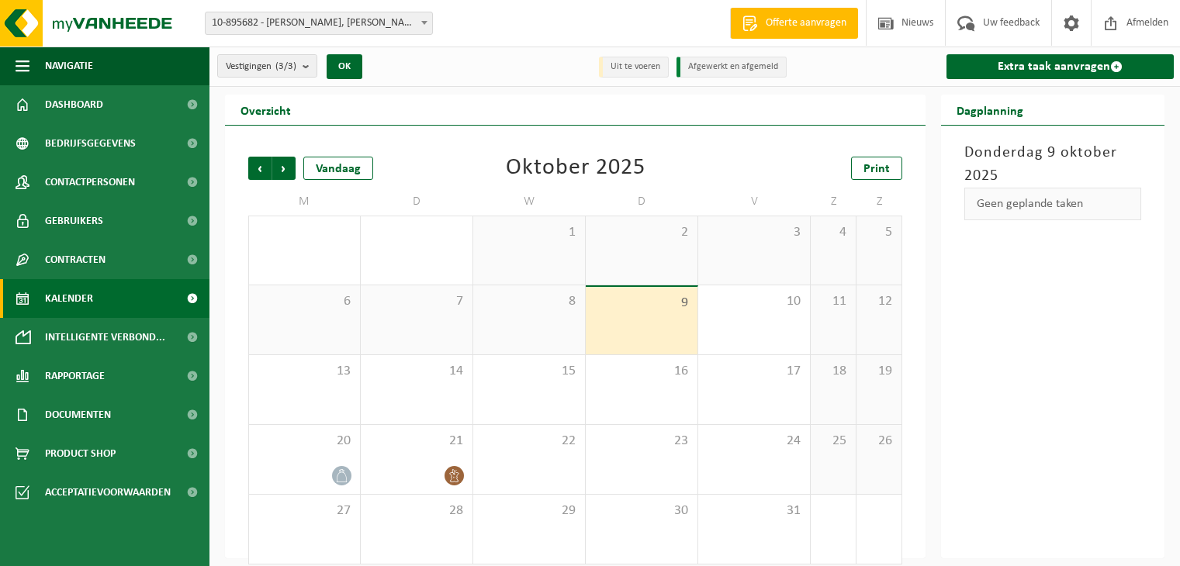 The width and height of the screenshot is (1180, 566). What do you see at coordinates (879, 372) in the screenshot?
I see `span: 19` at bounding box center [879, 372].